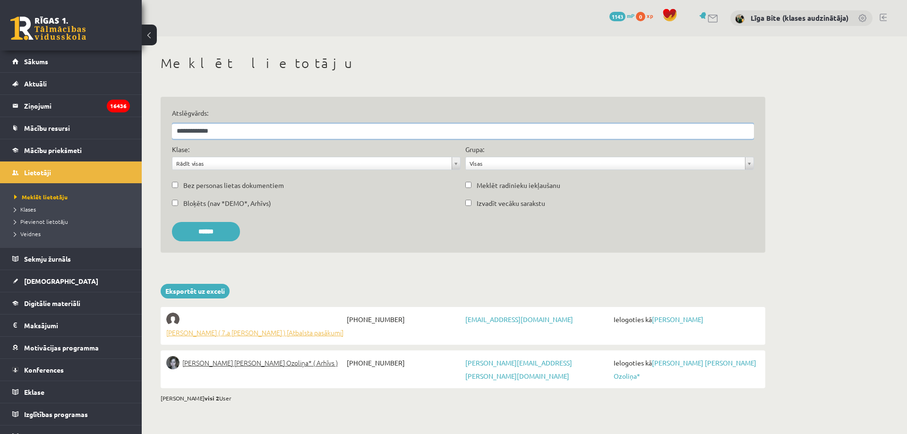 This screenshot has width=907, height=434. I want to click on img: Līga Bite (klases audzinātāja), so click(740, 19).